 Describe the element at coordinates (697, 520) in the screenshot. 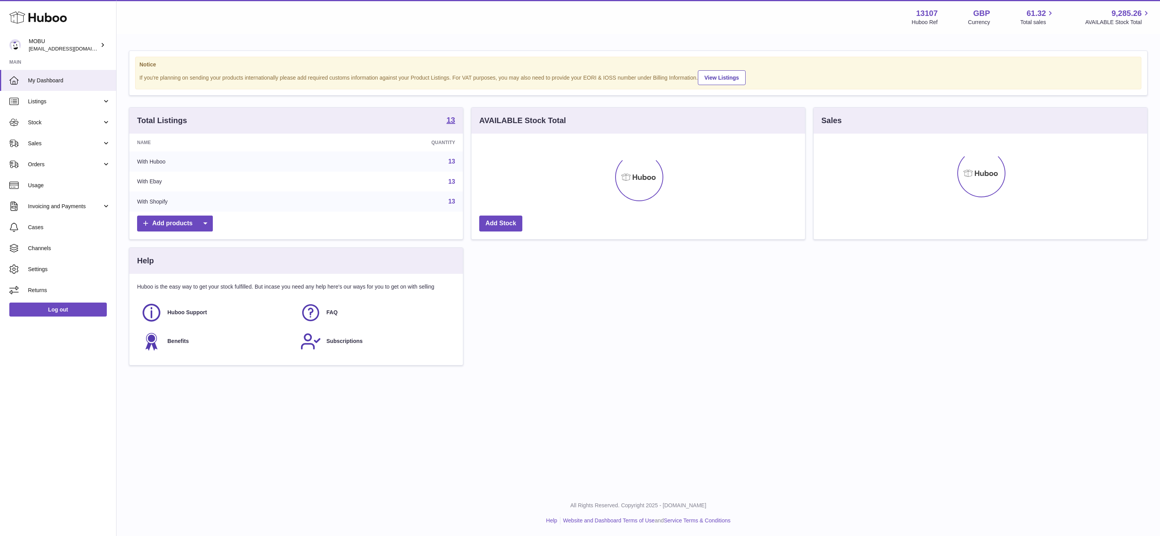

I see `a: Service Terms & Conditions` at that location.